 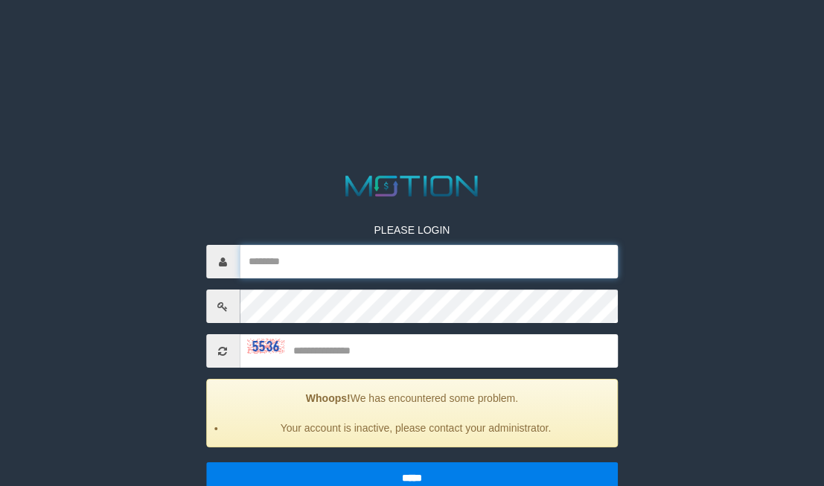 What do you see at coordinates (266, 347) in the screenshot?
I see `img: captcha` at bounding box center [266, 347].